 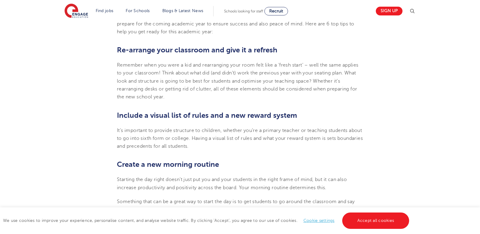 What do you see at coordinates (76, 11) in the screenshot?
I see `img: Engage Education` at bounding box center [76, 11].